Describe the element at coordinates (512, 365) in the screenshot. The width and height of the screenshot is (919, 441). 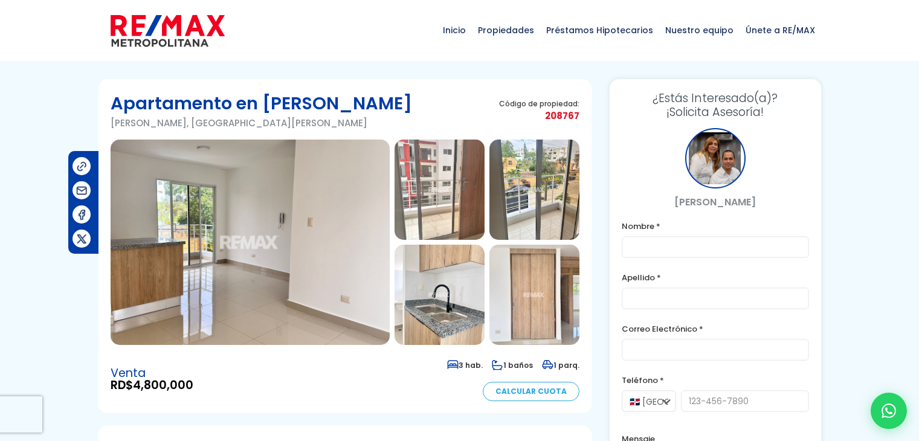
I see `span: 1 baños` at that location.